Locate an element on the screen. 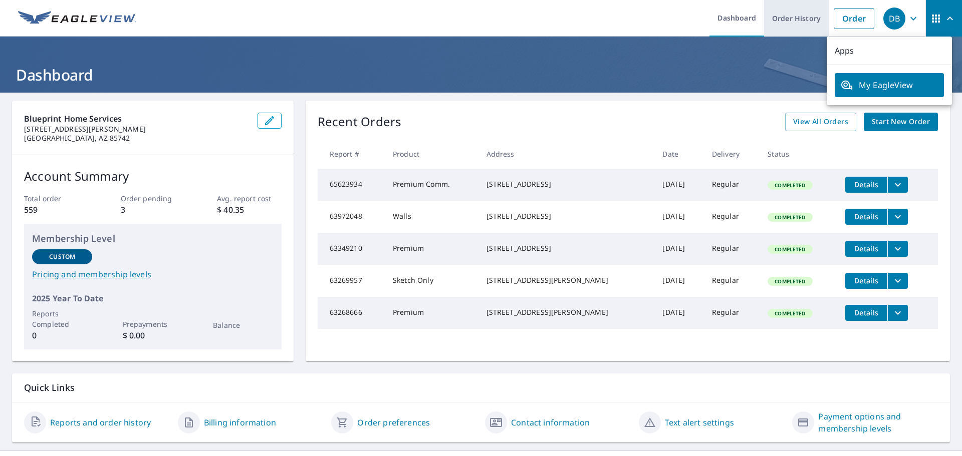 This screenshot has height=456, width=962. p: Recent Orders is located at coordinates (360, 122).